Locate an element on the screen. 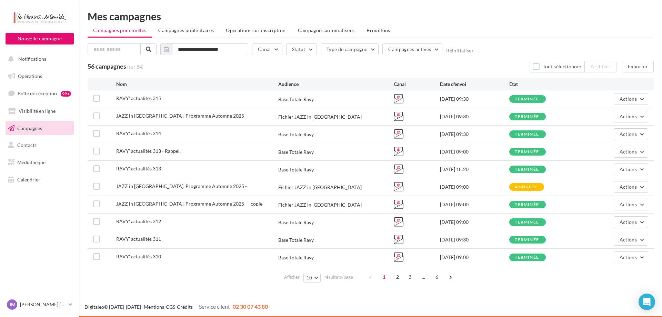  button: Réinitialiser is located at coordinates (460, 51).